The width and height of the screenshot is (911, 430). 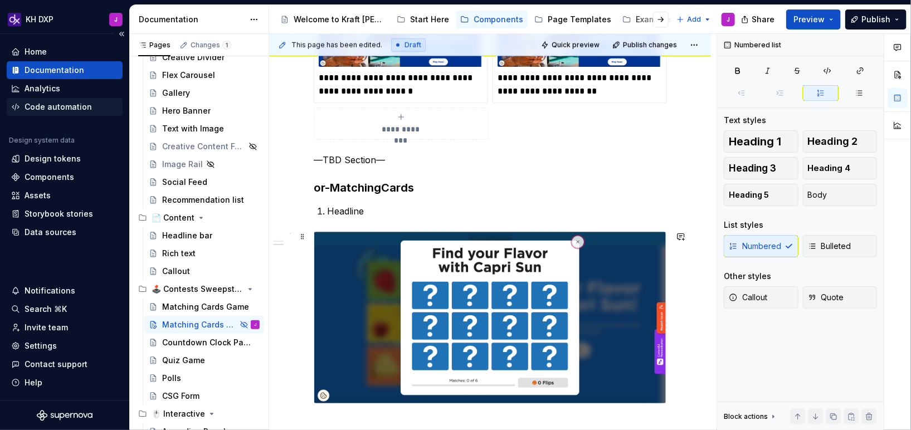 I want to click on a: Storybook stories, so click(x=65, y=214).